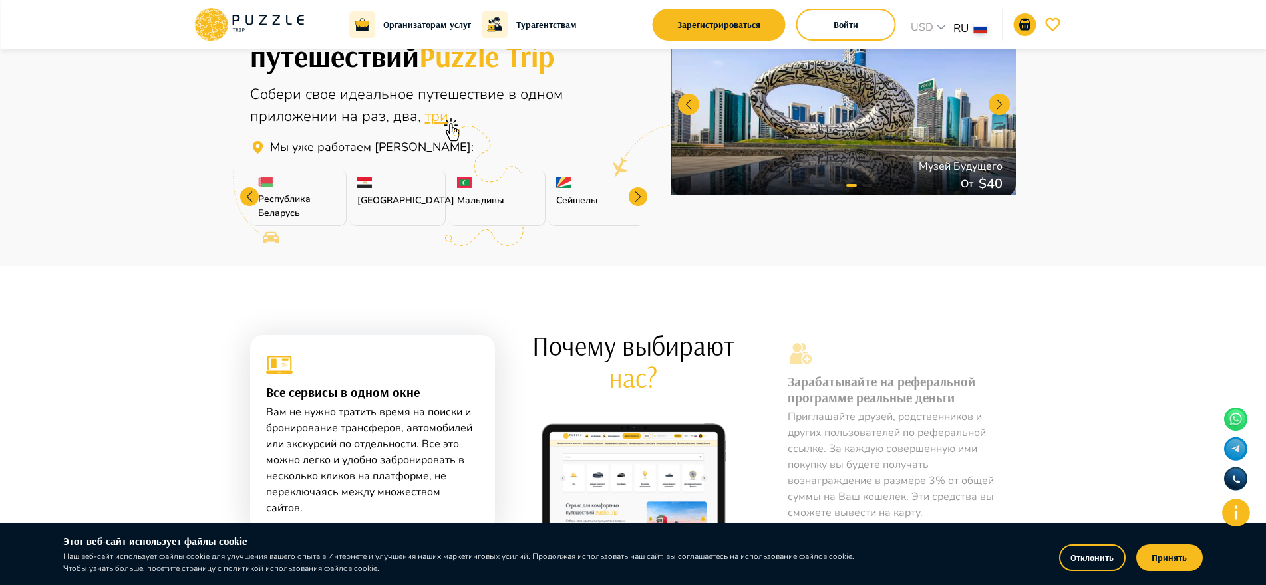  I want to click on span: нас?, so click(633, 378).